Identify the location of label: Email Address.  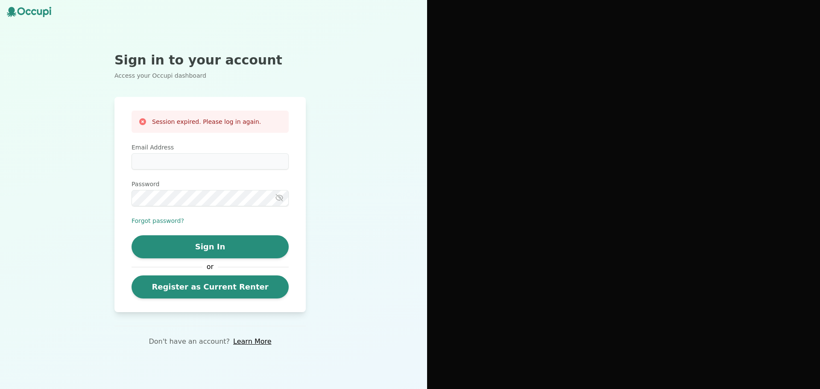
(210, 147).